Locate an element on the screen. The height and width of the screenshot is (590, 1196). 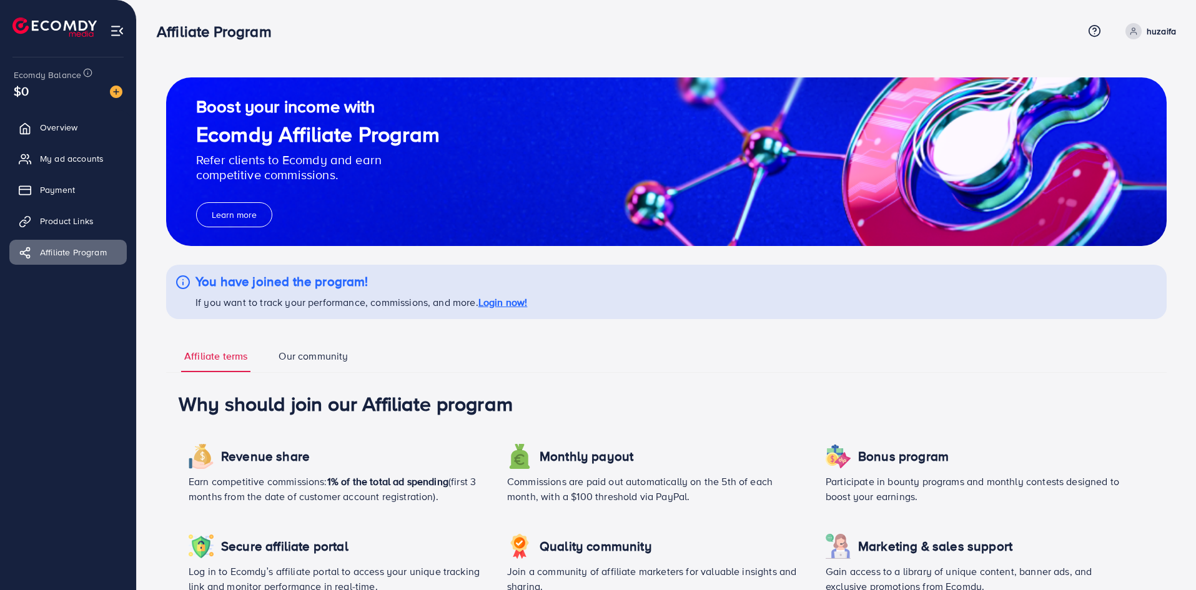
a: logo is located at coordinates (54, 27).